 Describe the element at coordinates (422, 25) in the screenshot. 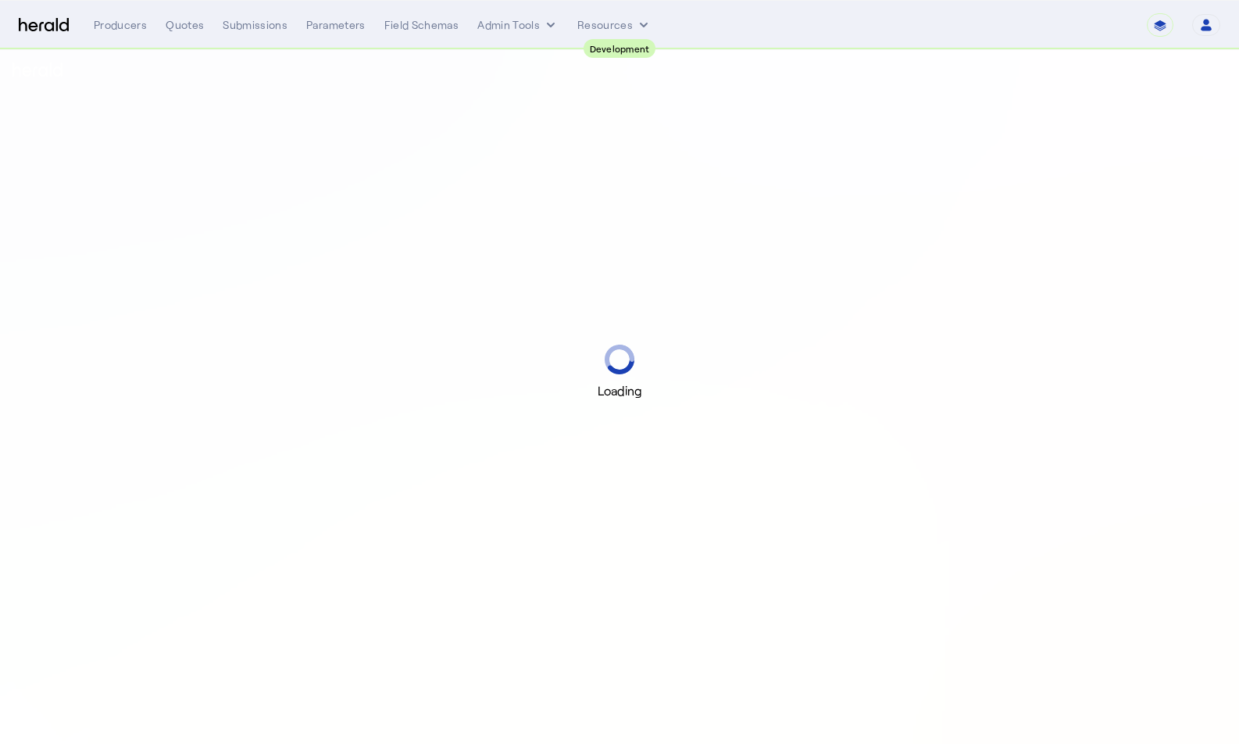

I see `div: Field Schemas` at that location.